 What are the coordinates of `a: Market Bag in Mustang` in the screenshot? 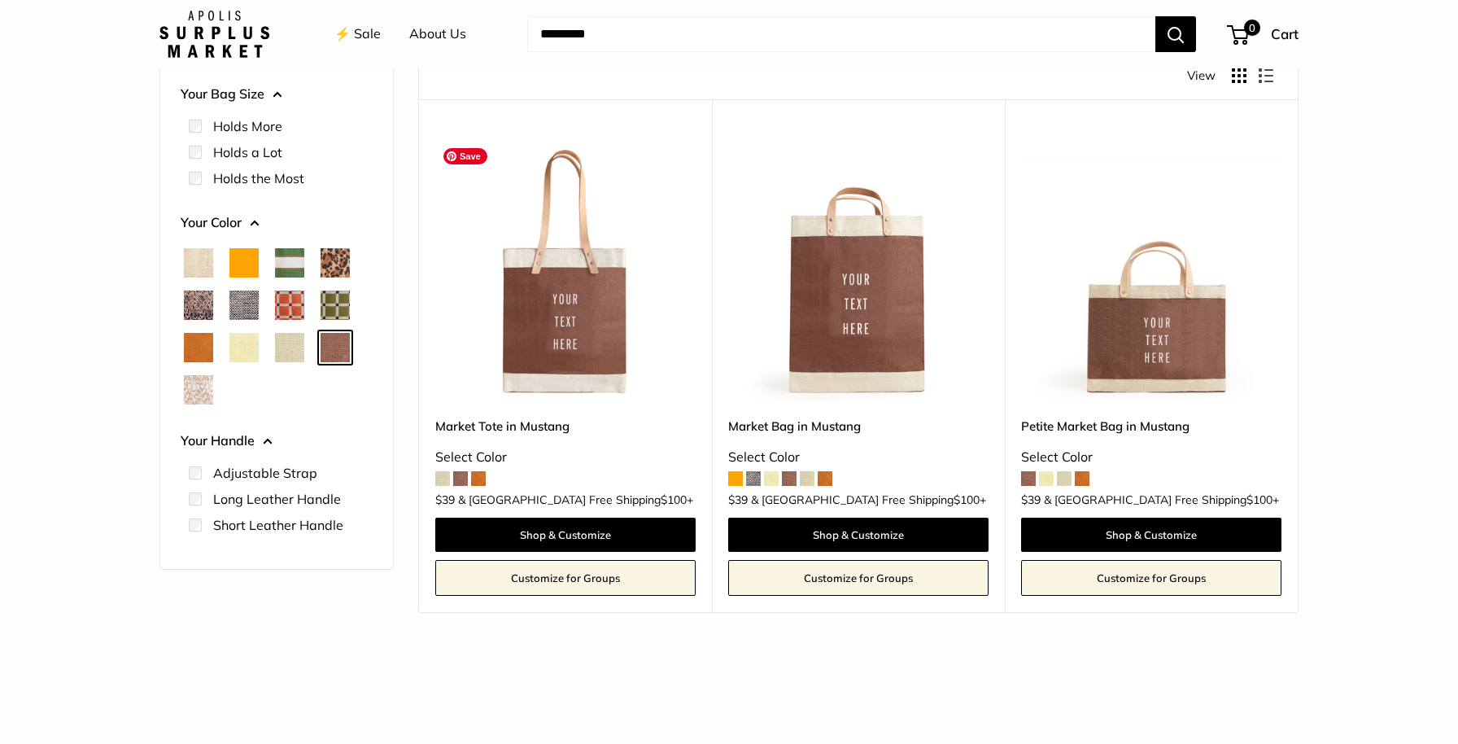 It's located at (859, 426).